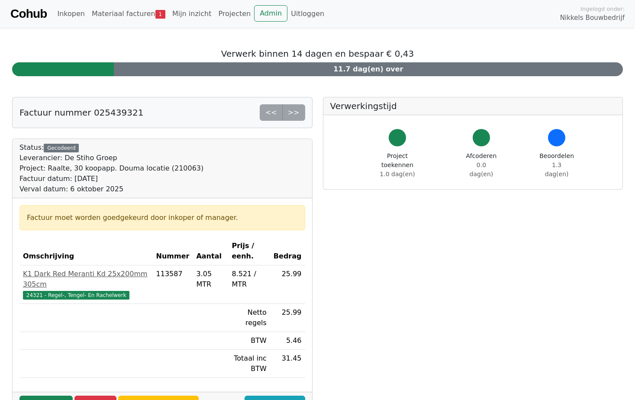 The height and width of the screenshot is (400, 635). I want to click on a: Materiaal facturen1, so click(129, 14).